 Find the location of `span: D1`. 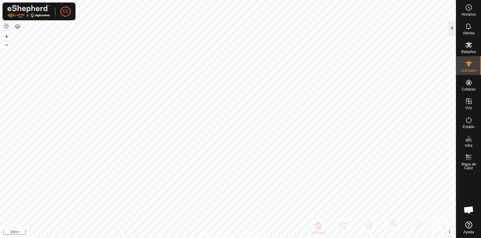

span: D1 is located at coordinates (65, 11).